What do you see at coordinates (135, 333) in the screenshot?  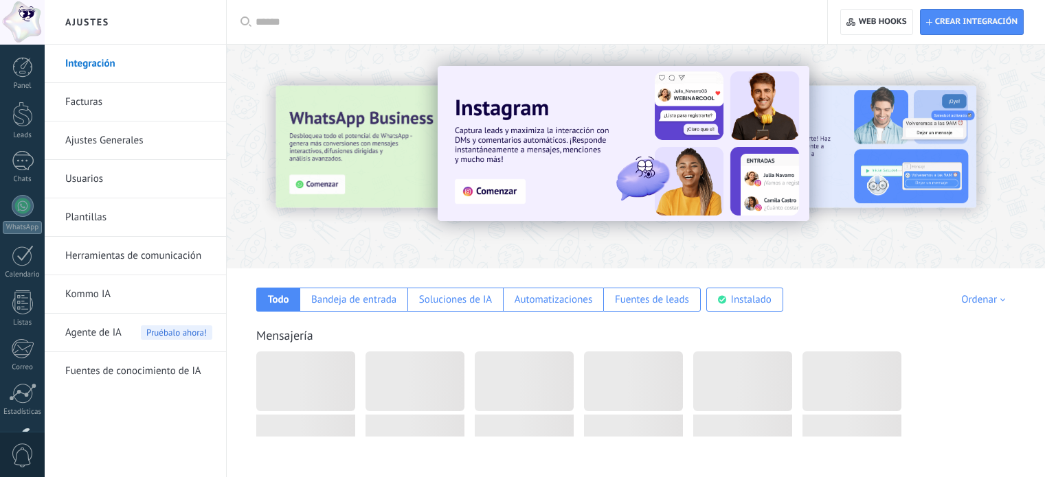 I see `li: Agente de IA` at bounding box center [135, 333].